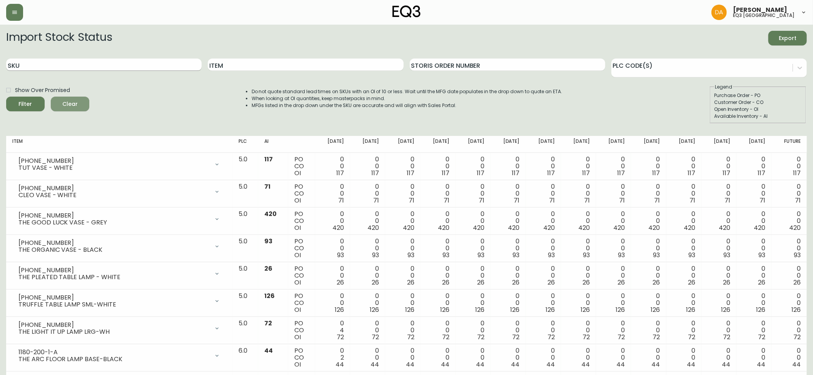 The height and width of the screenshot is (375, 813). Describe the element at coordinates (758, 102) in the screenshot. I see `div: Customer Order - CO` at that location.